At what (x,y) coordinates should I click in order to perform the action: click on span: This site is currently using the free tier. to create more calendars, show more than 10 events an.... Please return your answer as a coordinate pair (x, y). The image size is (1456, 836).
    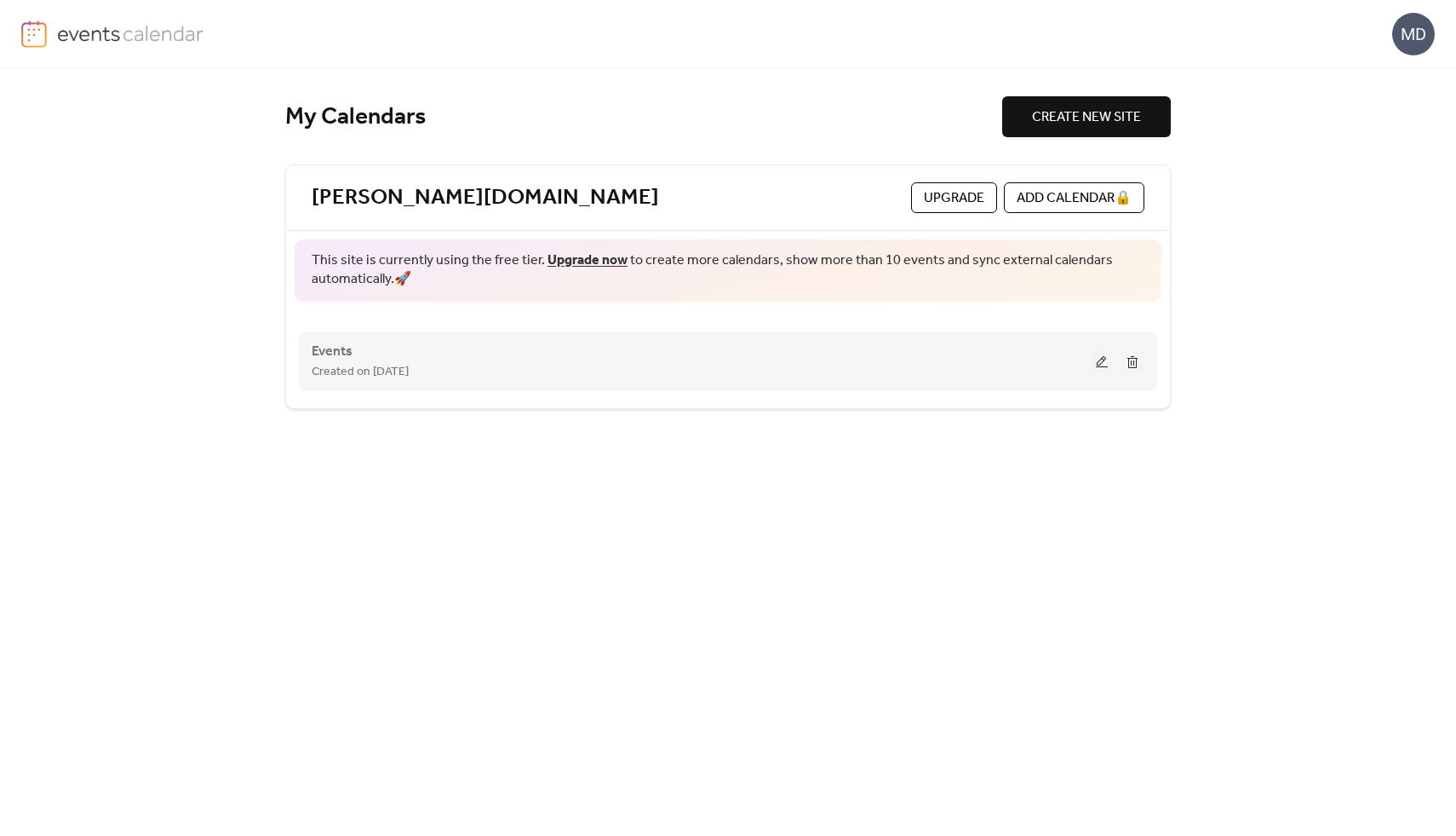
    Looking at the image, I should click on (728, 270).